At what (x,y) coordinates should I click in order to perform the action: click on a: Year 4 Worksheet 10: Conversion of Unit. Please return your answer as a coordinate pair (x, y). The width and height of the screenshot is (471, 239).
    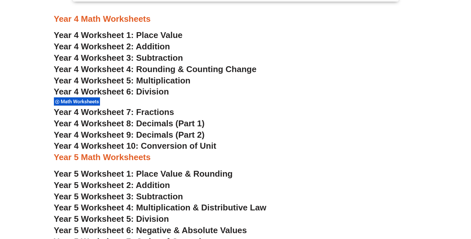
    Looking at the image, I should click on (135, 146).